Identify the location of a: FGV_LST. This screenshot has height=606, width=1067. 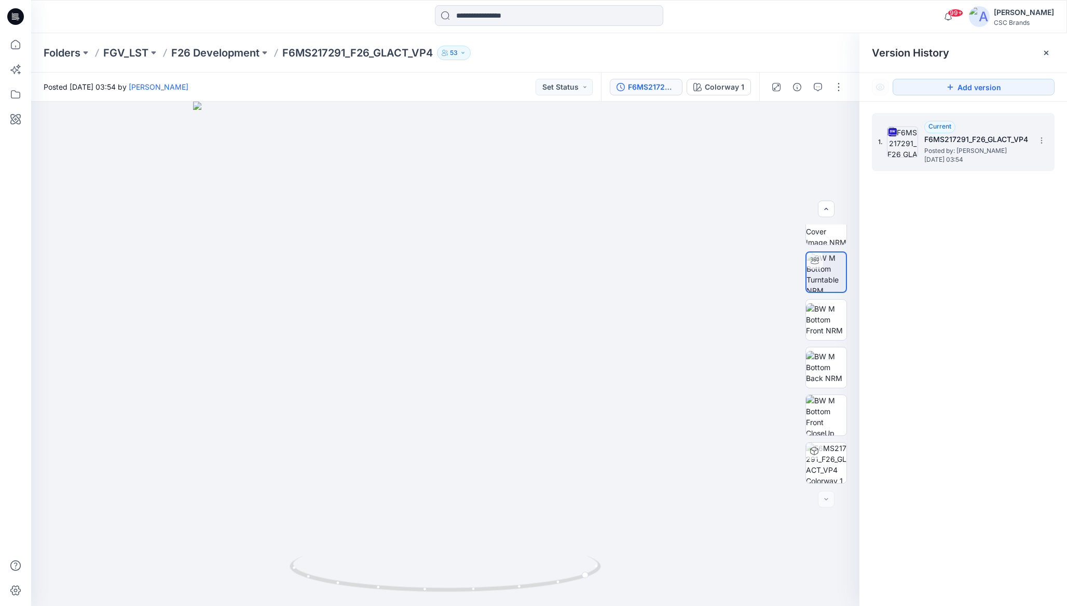
(126, 53).